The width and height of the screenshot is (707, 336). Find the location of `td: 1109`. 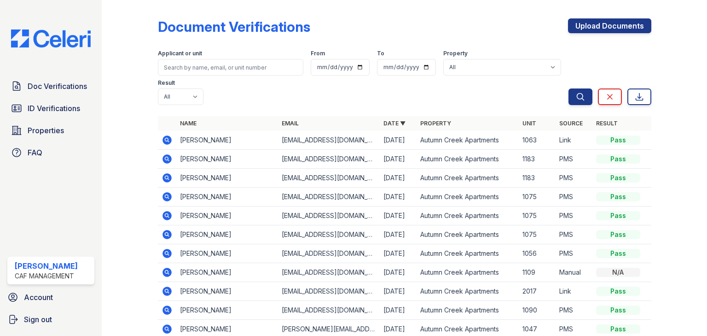

td: 1109 is located at coordinates (537, 272).